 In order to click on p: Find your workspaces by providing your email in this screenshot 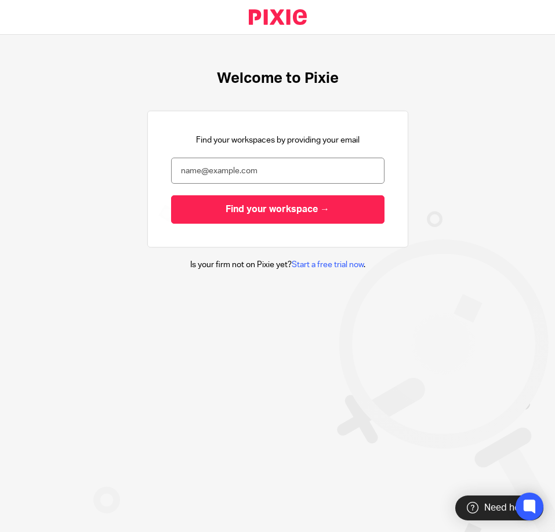, I will do `click(278, 140)`.